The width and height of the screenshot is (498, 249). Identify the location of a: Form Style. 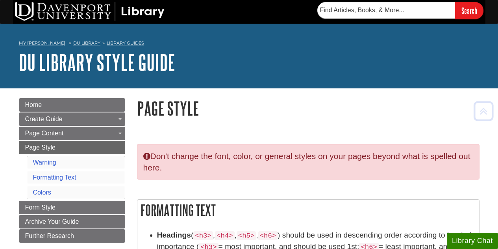
(72, 207).